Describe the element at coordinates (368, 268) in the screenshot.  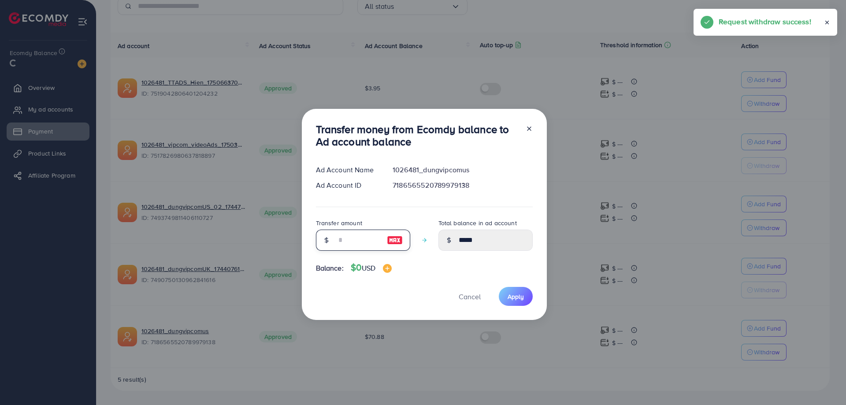
I see `span: USD` at that location.